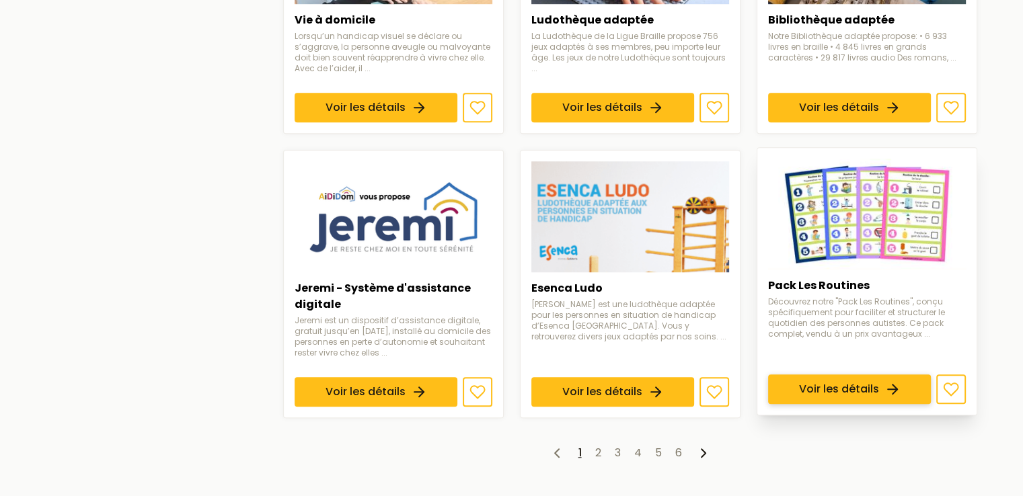  Describe the element at coordinates (679, 453) in the screenshot. I see `a: 6` at that location.